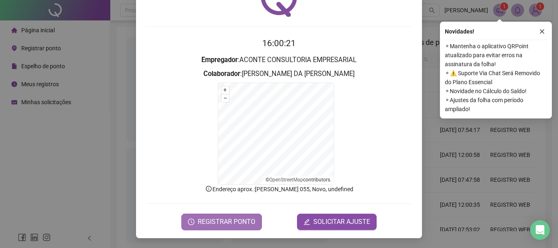 The image size is (558, 248). Describe the element at coordinates (279, 60) in the screenshot. I see `h3: : ACONTE CONSULTORIA EMPRESARIAL` at that location.